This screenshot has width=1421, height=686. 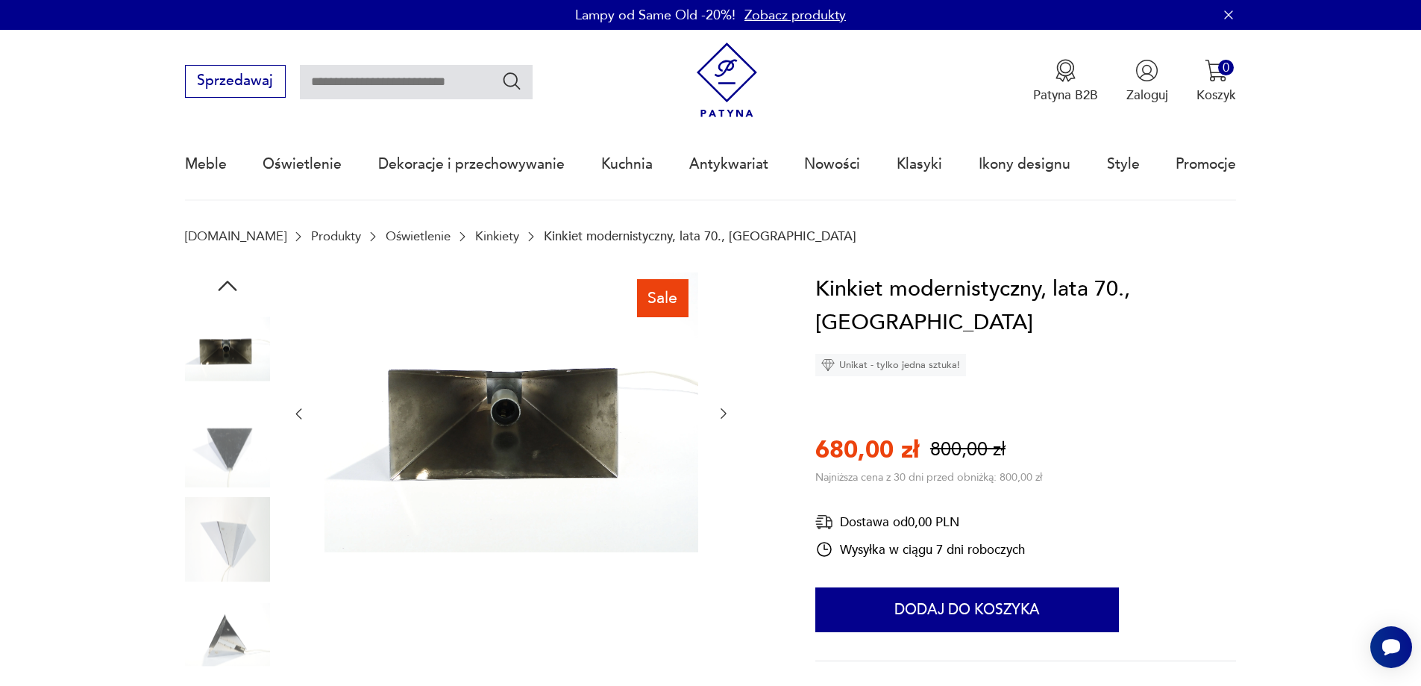 I want to click on p: Lampy od Same Old -20%!, so click(x=655, y=15).